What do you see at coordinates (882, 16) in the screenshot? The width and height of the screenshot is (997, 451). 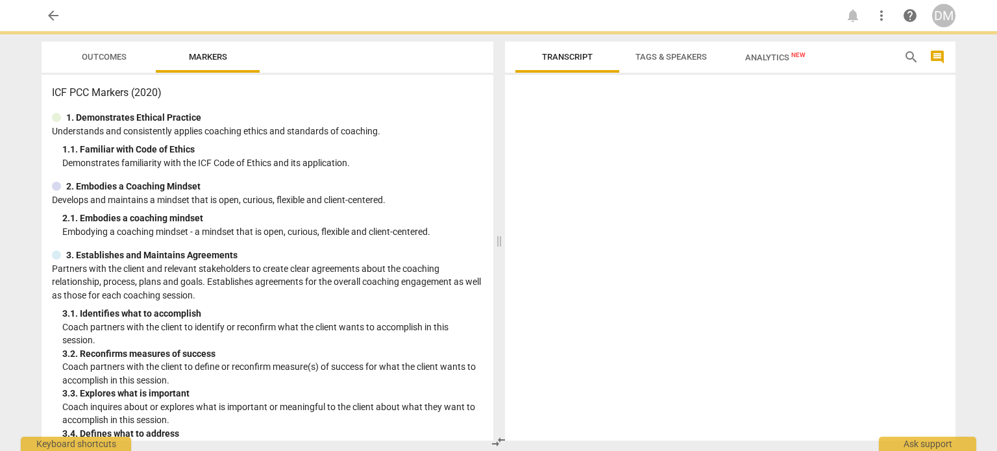 I see `span: more_vert` at bounding box center [882, 16].